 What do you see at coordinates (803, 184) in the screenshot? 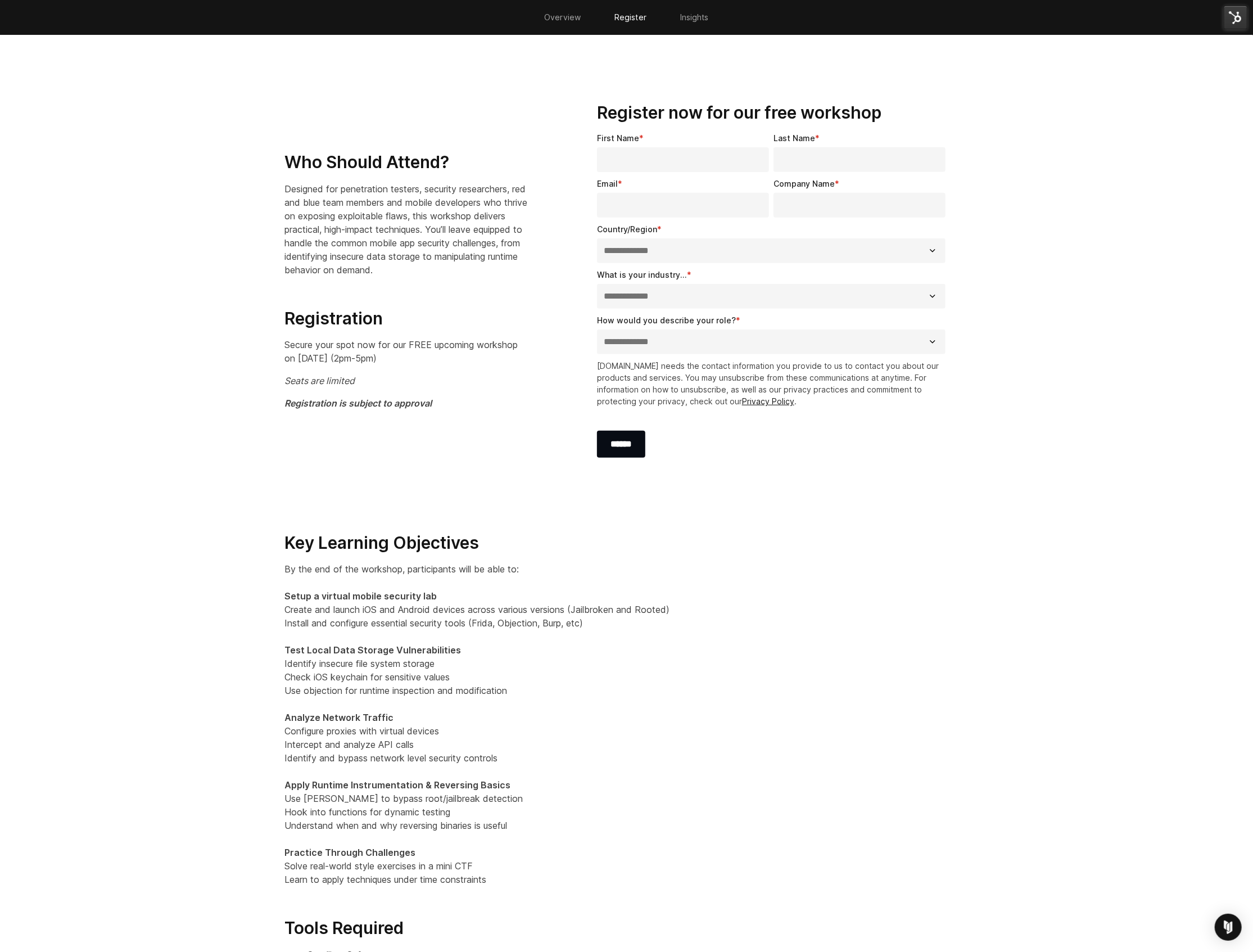
I see `span: Company Name` at bounding box center [803, 184].